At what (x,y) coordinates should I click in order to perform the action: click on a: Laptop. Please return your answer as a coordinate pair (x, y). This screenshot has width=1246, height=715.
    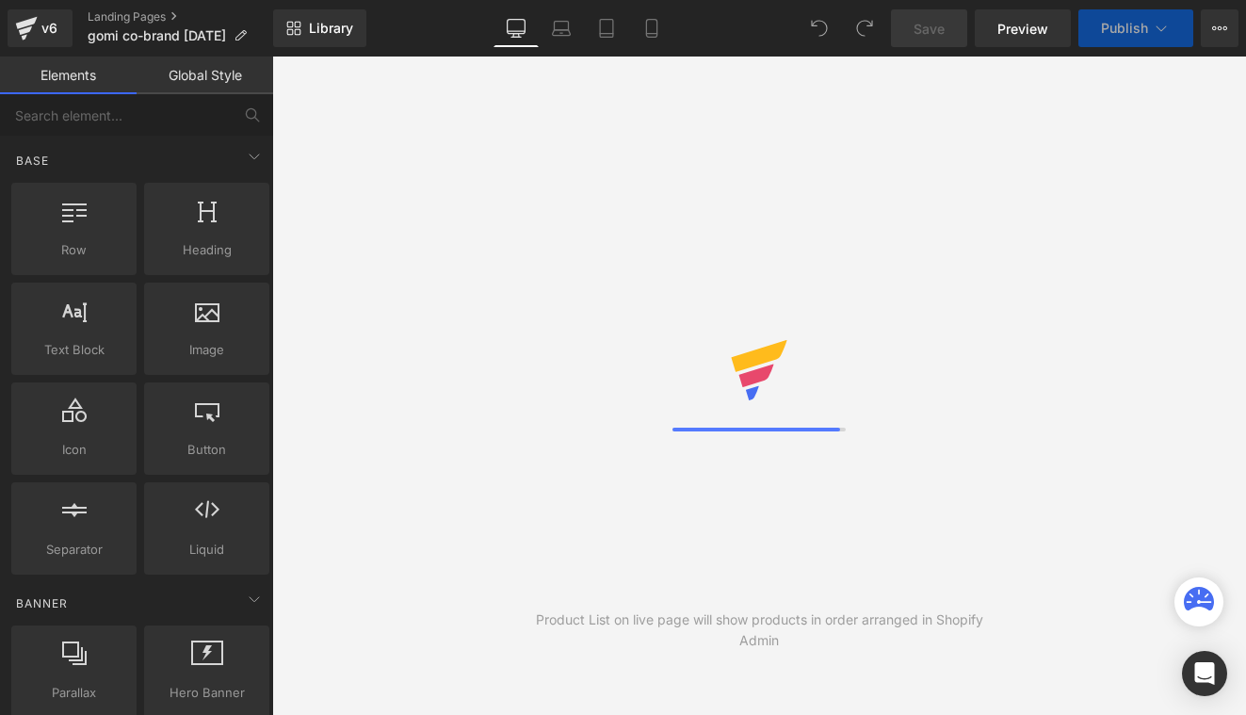
    Looking at the image, I should click on (561, 28).